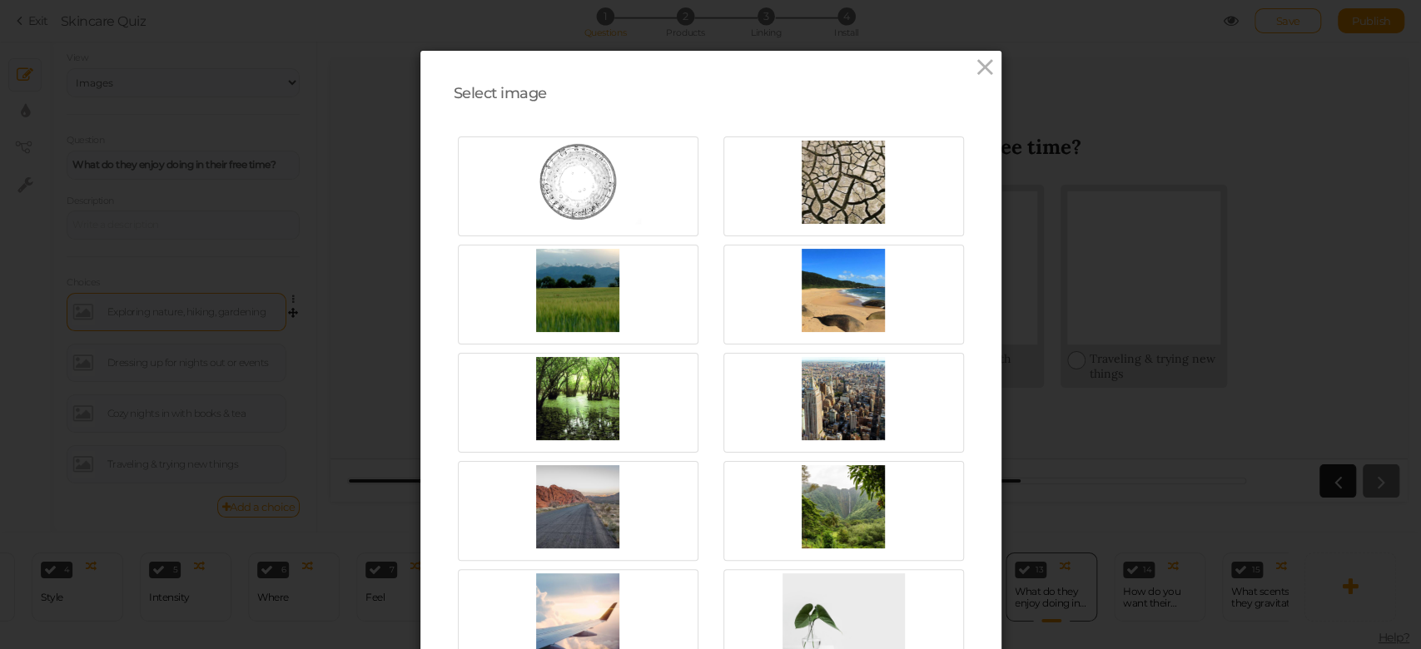 The width and height of the screenshot is (1421, 649). Describe the element at coordinates (500, 93) in the screenshot. I see `span: Select image` at that location.